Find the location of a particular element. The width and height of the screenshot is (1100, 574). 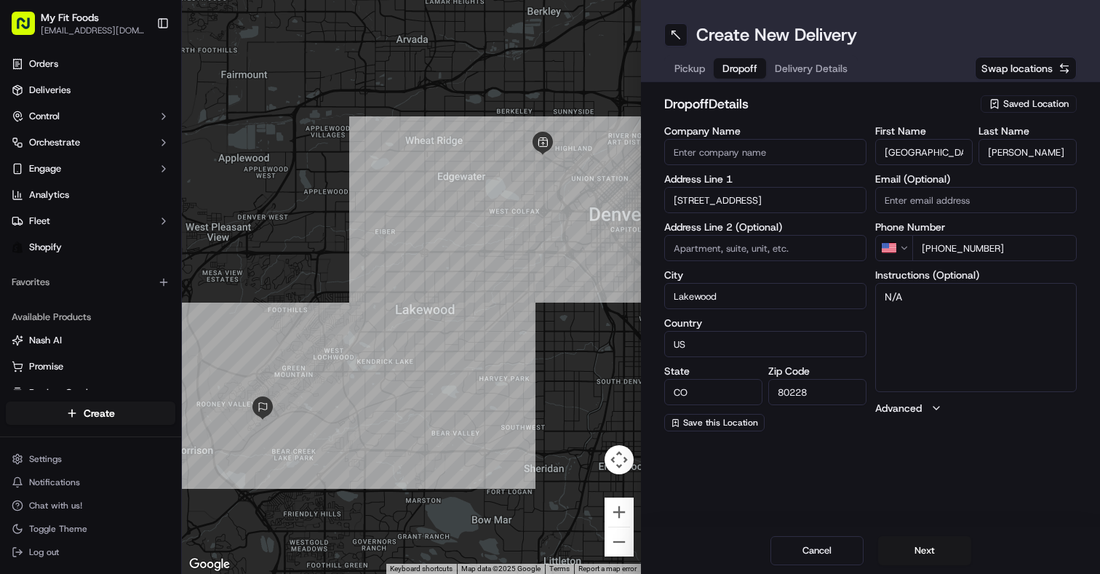

span: Knowledge Base is located at coordinates (70, 333).